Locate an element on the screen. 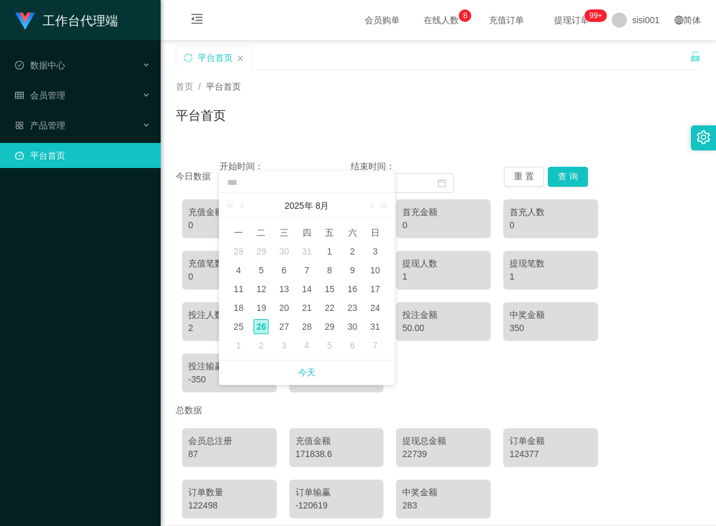 This screenshot has height=526, width=716. div: 15 is located at coordinates (329, 289).